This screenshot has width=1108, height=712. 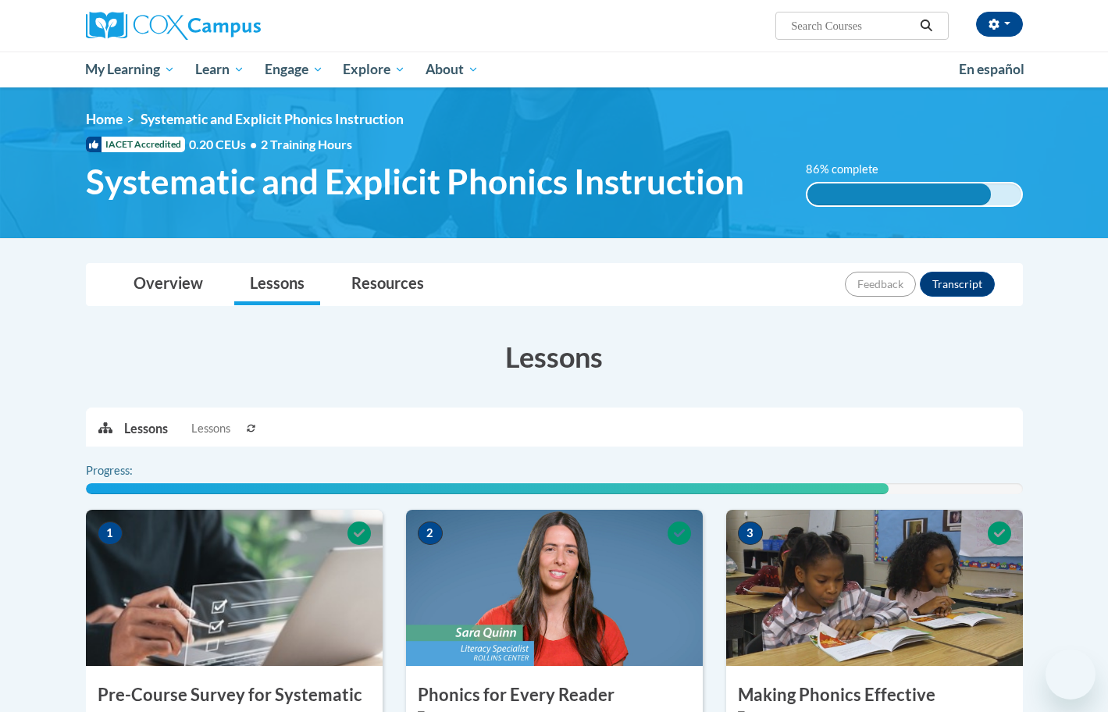 What do you see at coordinates (211, 429) in the screenshot?
I see `span: Lessons` at bounding box center [211, 429].